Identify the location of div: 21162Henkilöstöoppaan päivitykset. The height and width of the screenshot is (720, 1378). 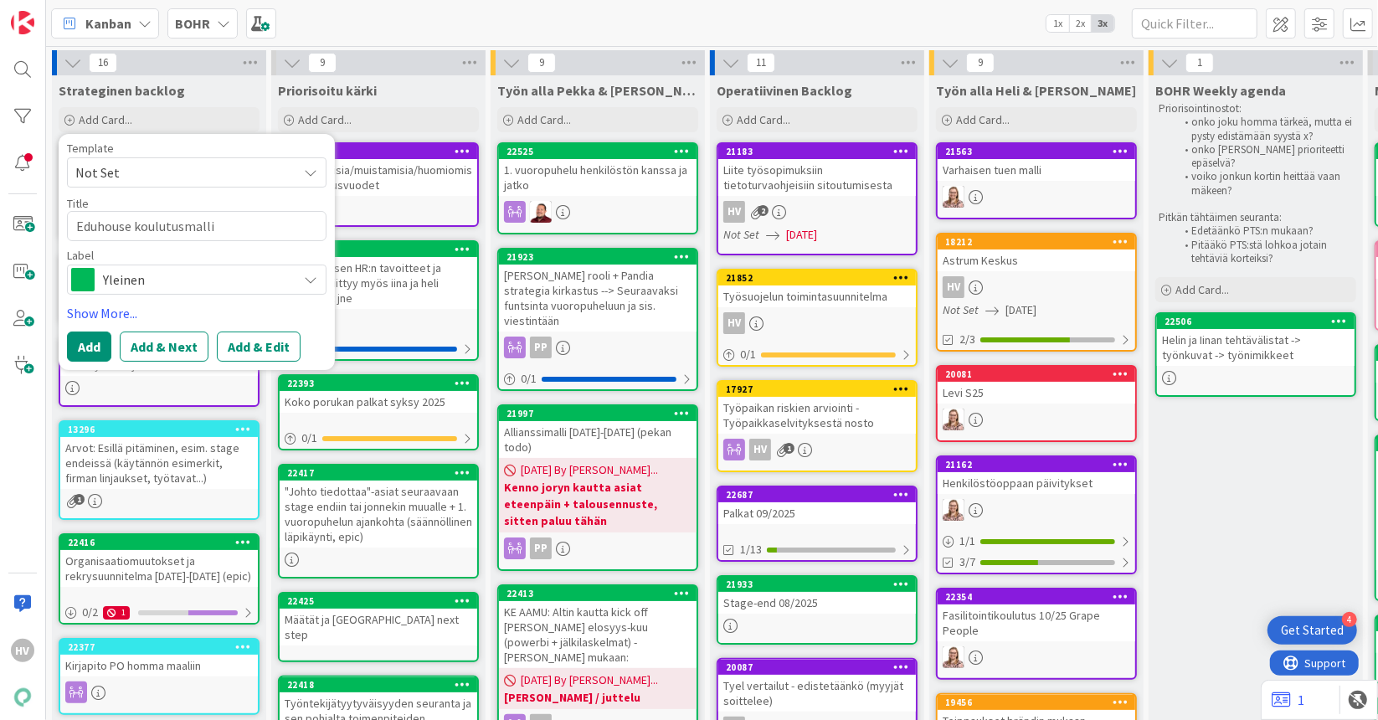
(1036, 476).